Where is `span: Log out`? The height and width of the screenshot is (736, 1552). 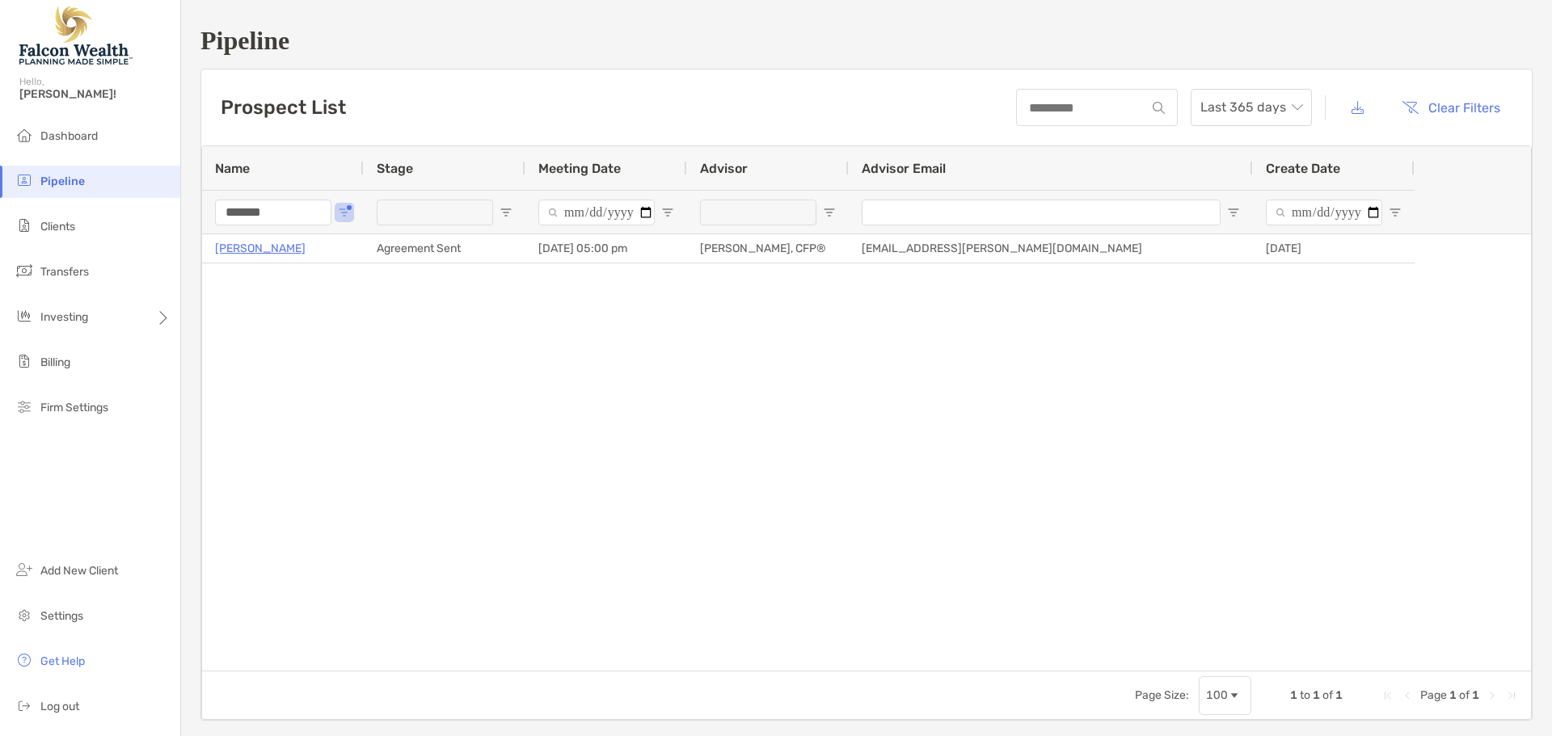 span: Log out is located at coordinates (60, 706).